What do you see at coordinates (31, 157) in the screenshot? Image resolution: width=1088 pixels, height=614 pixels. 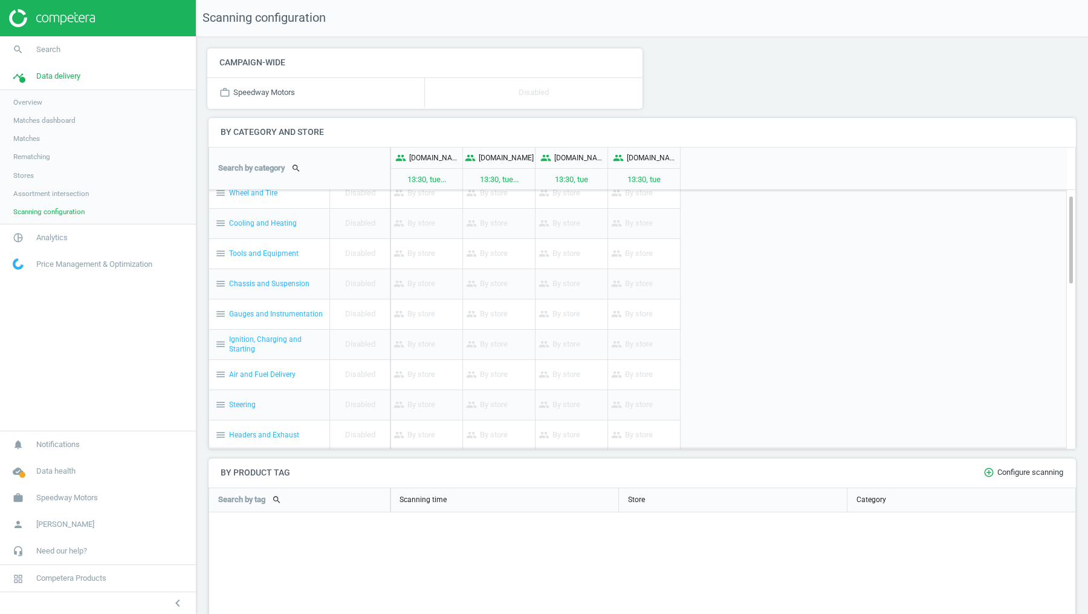 I see `span: Rematching` at bounding box center [31, 157].